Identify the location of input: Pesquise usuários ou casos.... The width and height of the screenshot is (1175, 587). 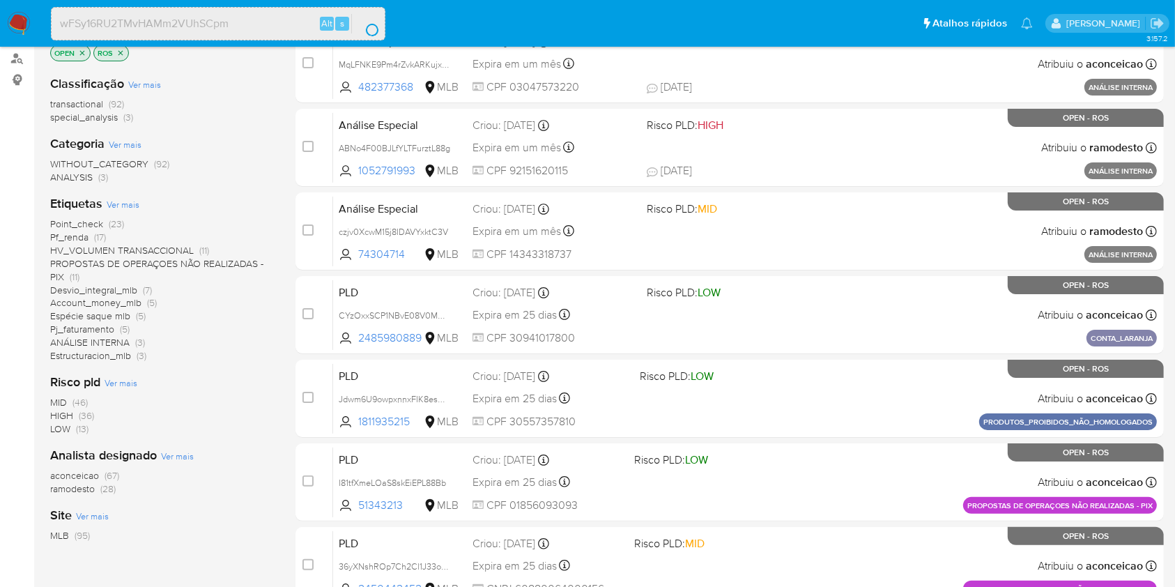
(218, 24).